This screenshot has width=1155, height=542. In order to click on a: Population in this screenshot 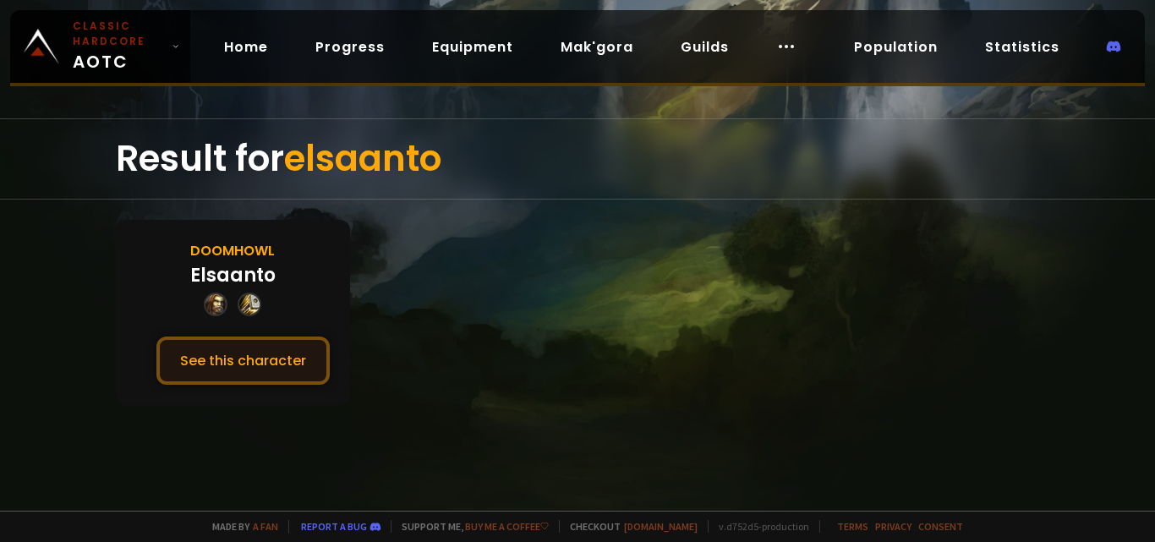, I will do `click(896, 47)`.